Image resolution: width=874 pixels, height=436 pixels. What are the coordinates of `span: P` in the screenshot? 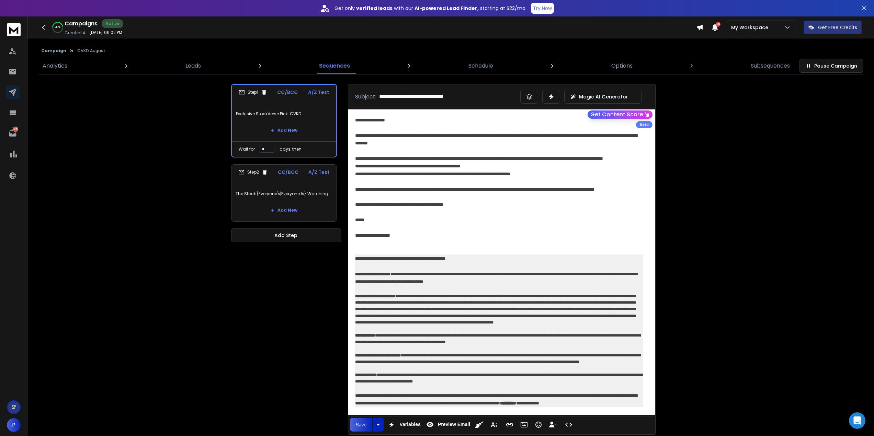 It's located at (14, 425).